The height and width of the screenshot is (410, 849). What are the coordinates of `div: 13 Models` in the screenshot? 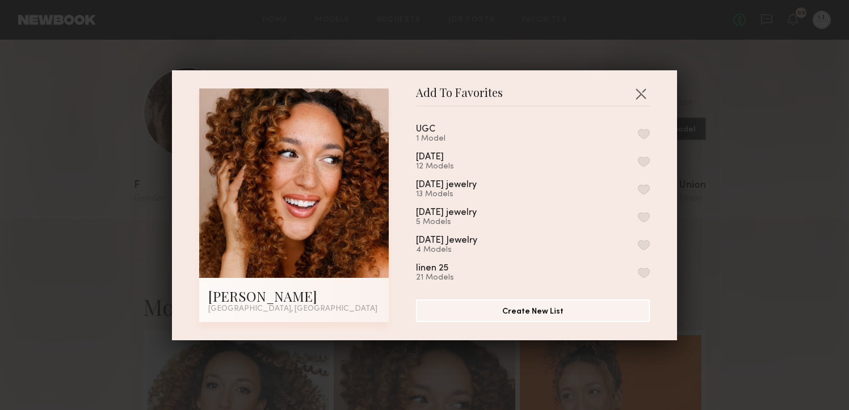 It's located at (460, 195).